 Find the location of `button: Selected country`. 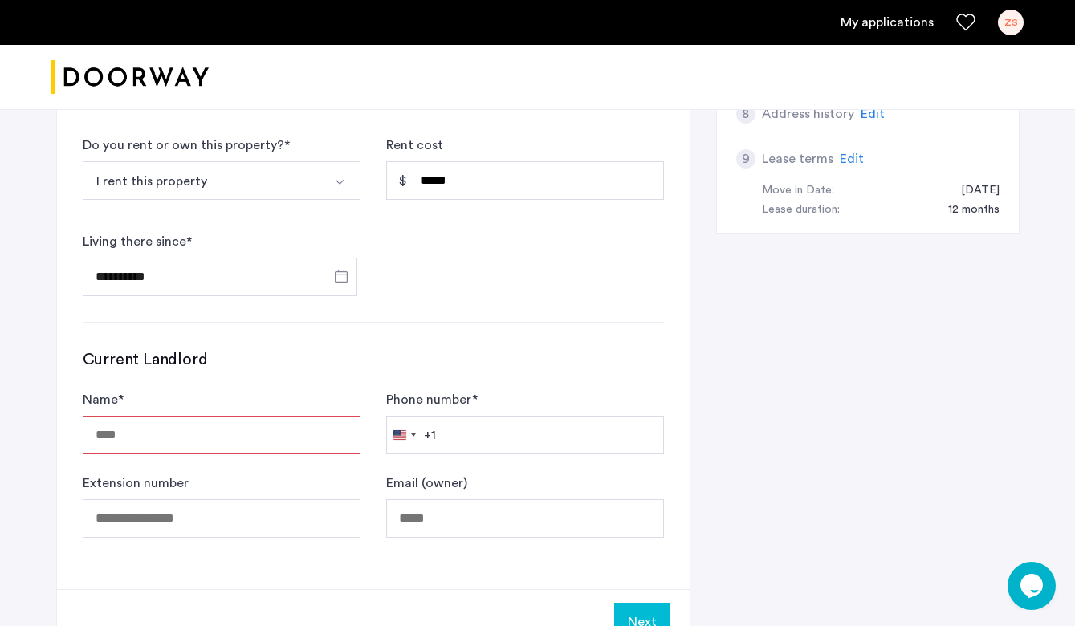

button: Selected country is located at coordinates (411, 435).